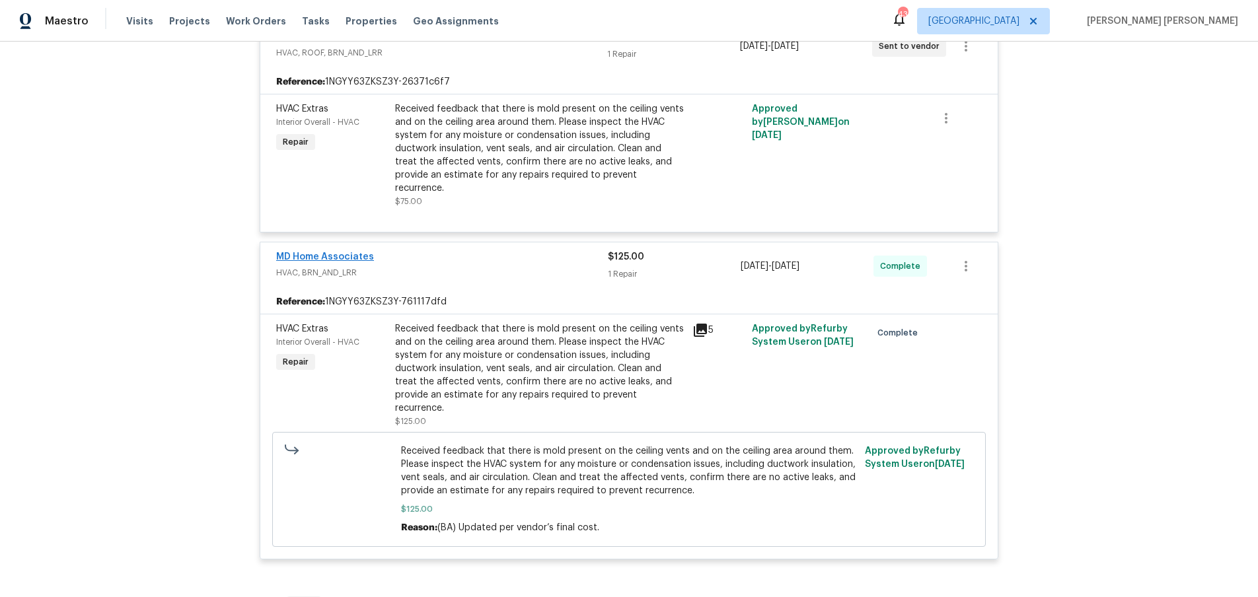 The width and height of the screenshot is (1258, 597). I want to click on span: $75.00, so click(408, 201).